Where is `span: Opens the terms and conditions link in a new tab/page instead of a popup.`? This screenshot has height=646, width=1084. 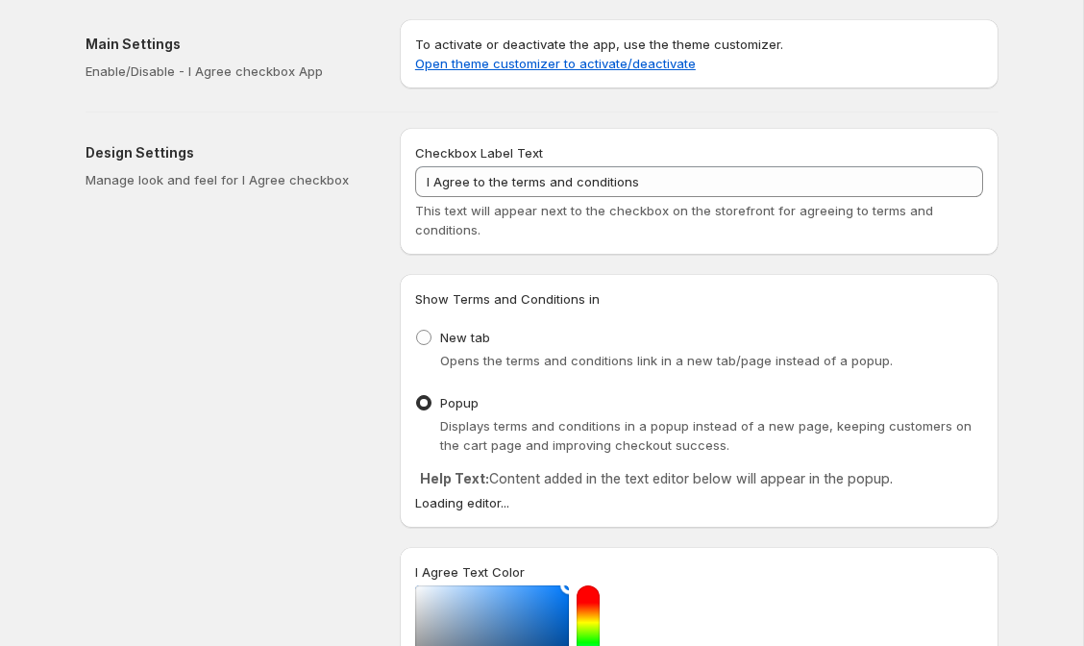
span: Opens the terms and conditions link in a new tab/page instead of a popup. is located at coordinates (666, 360).